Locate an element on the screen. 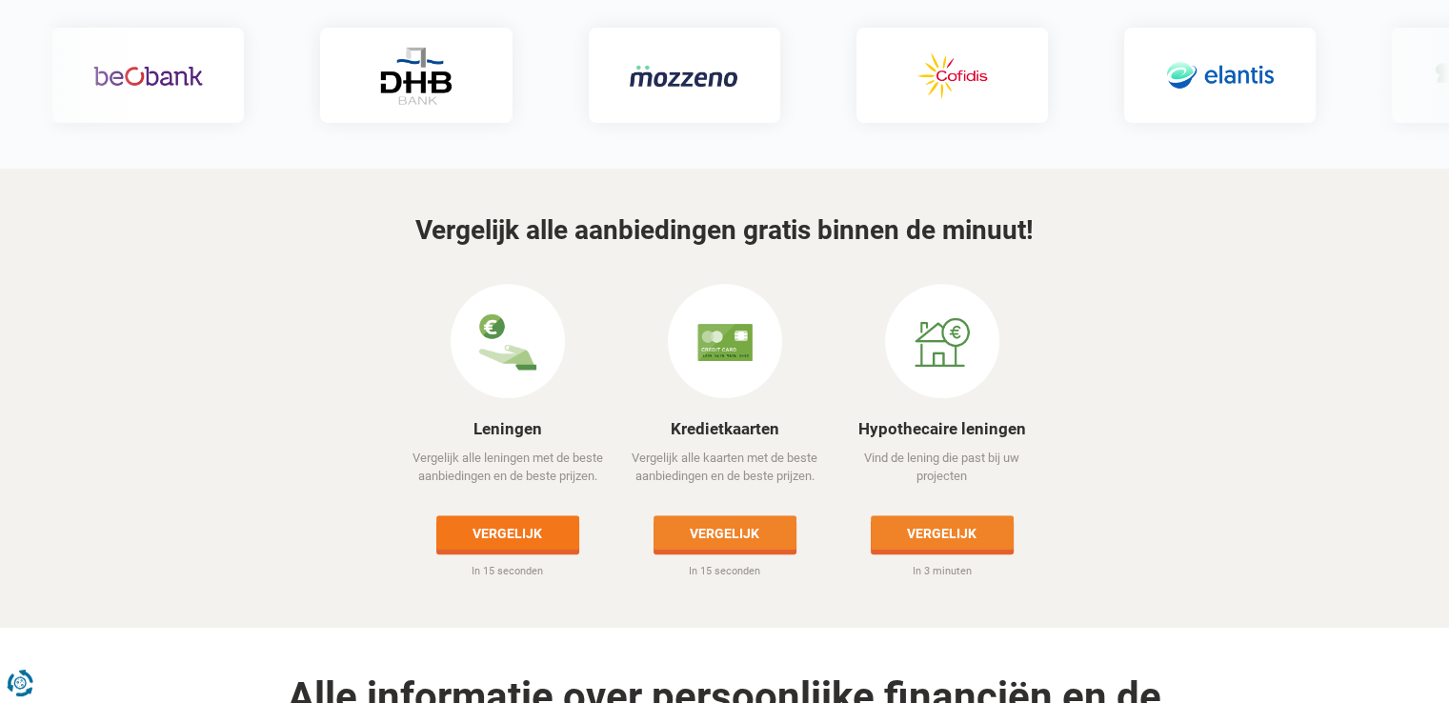 The image size is (1449, 703). img: Cofidis is located at coordinates (952, 76).